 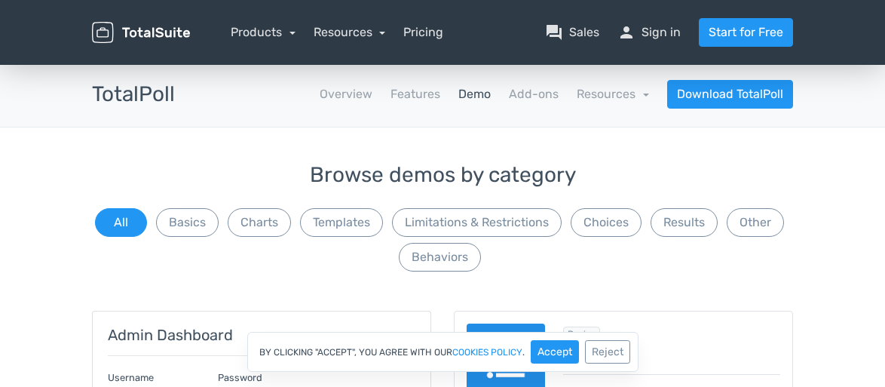 I want to click on a: Overview, so click(x=346, y=94).